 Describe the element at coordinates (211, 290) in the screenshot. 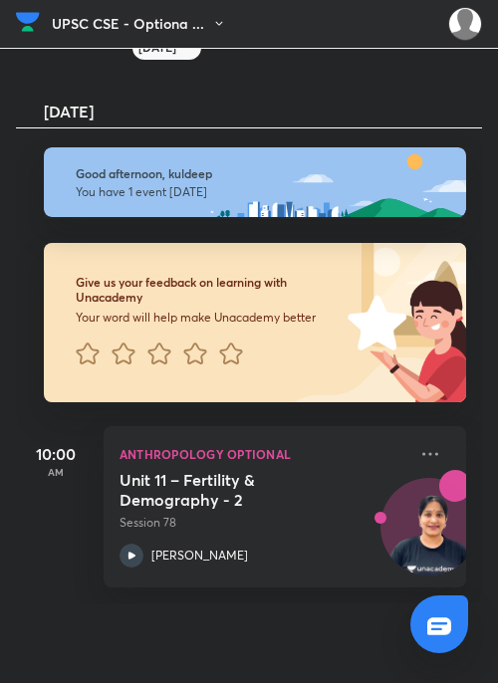

I see `h6: Give us your feedback on learning with Unacademy` at that location.